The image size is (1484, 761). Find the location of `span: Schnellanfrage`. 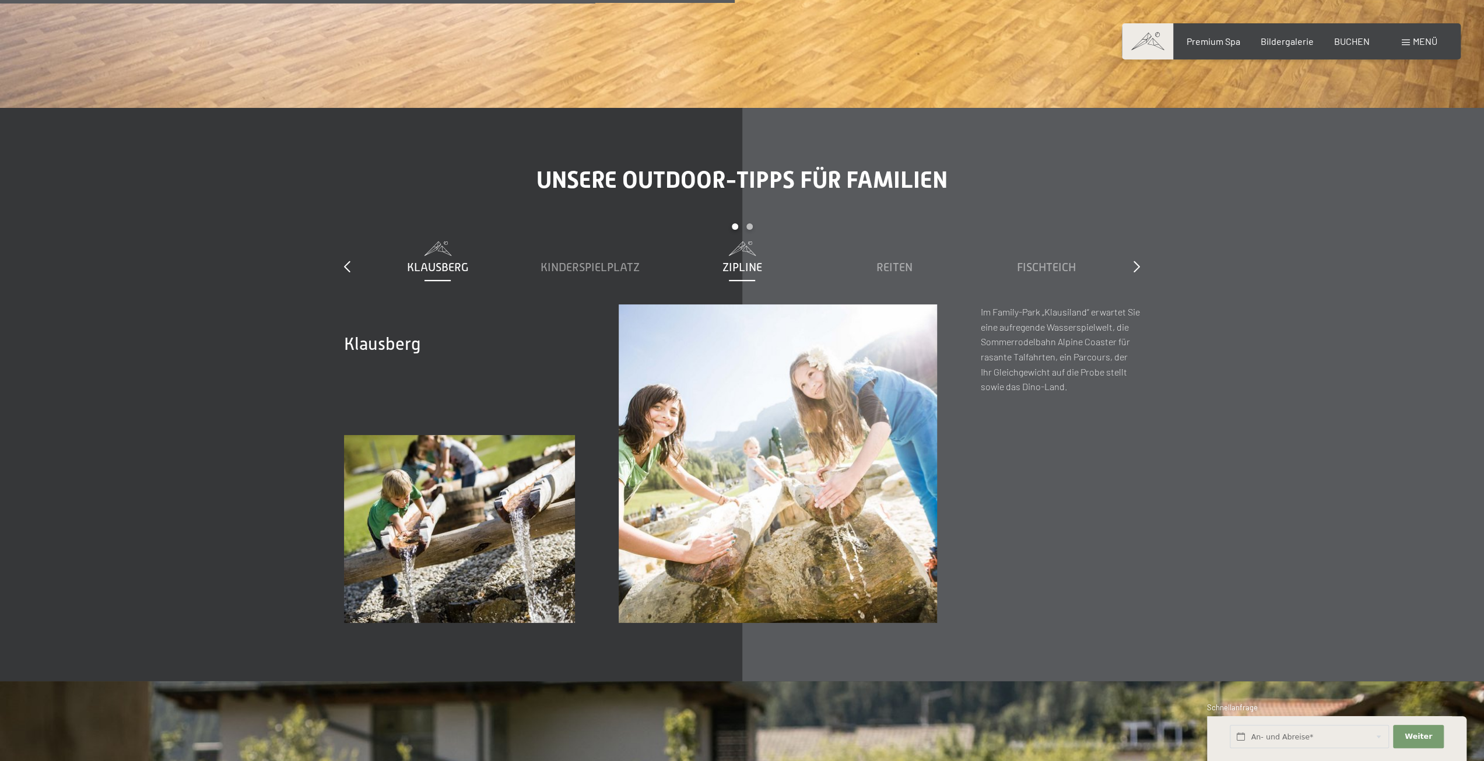

span: Schnellanfrage is located at coordinates (1232, 707).